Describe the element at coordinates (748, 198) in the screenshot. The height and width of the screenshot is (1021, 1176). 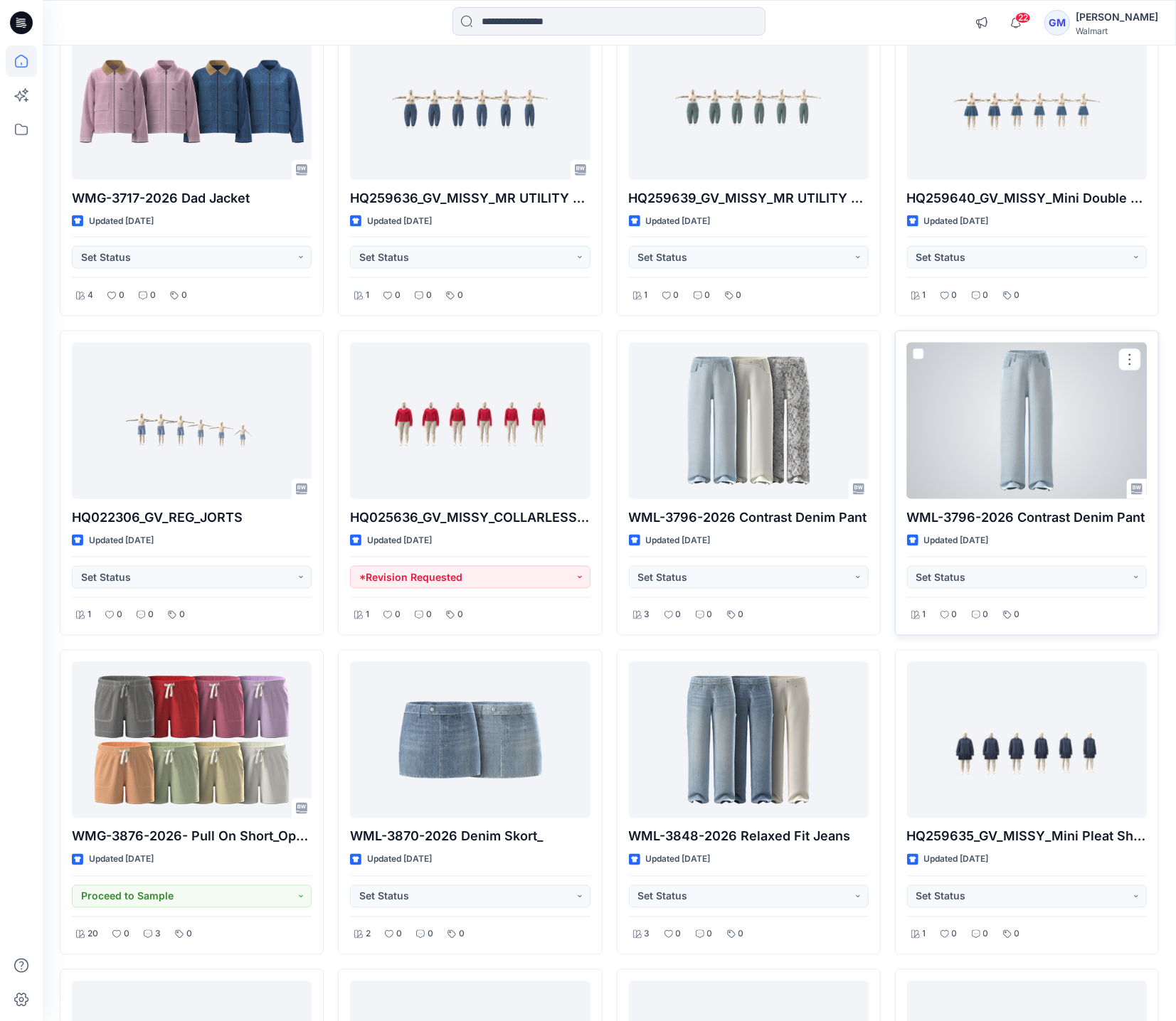
I see `p: HQ259639_GV_MISSY_MR UTILITY JOGGER` at that location.